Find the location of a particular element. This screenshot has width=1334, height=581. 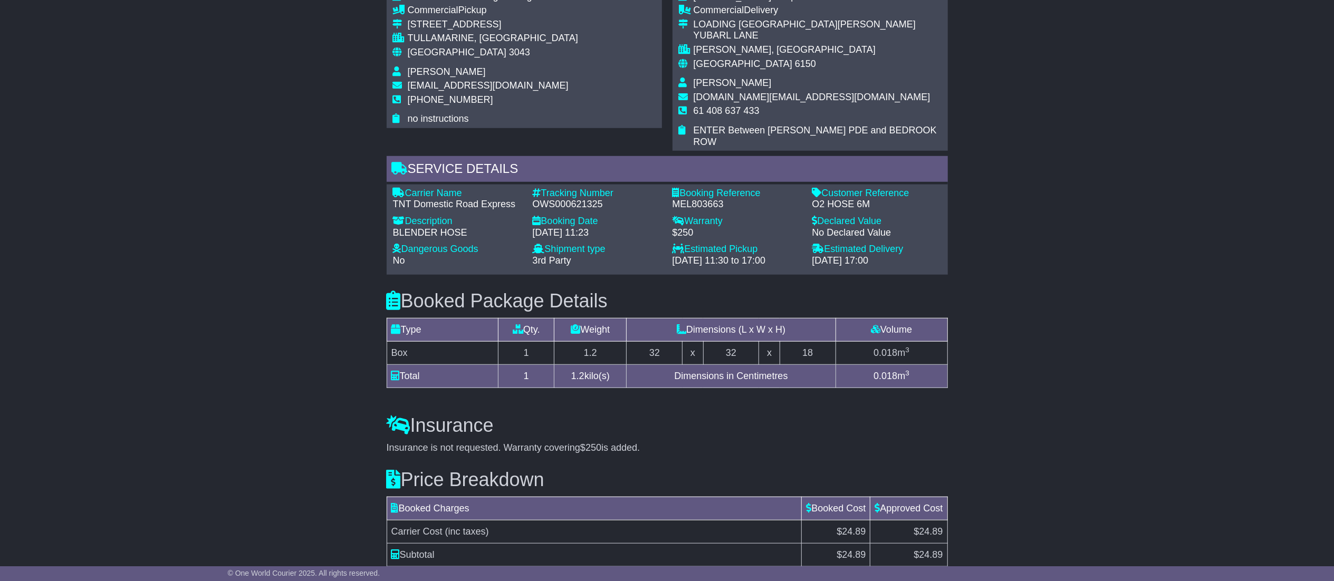

td: Approved Cost is located at coordinates (909, 509).